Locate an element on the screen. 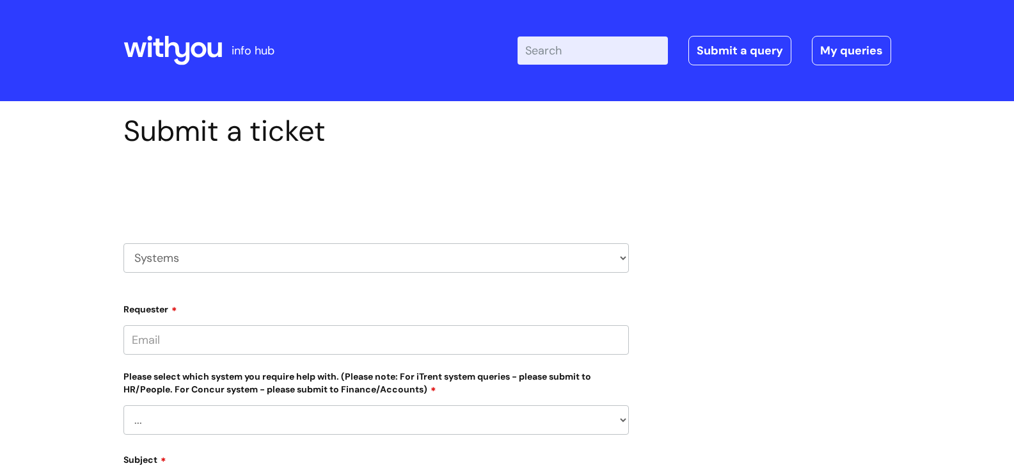 Image resolution: width=1014 pixels, height=468 pixels. input: Search is located at coordinates (593, 51).